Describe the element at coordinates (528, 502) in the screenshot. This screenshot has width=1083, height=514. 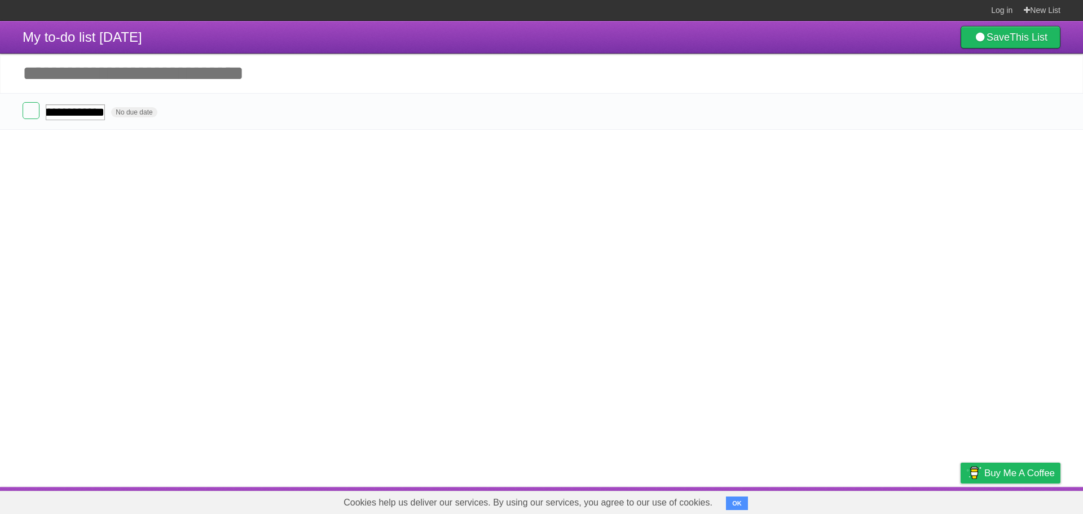
I see `span: Cookies help us deliver our services. By using our services, you agree to our use of cookies.` at that location.